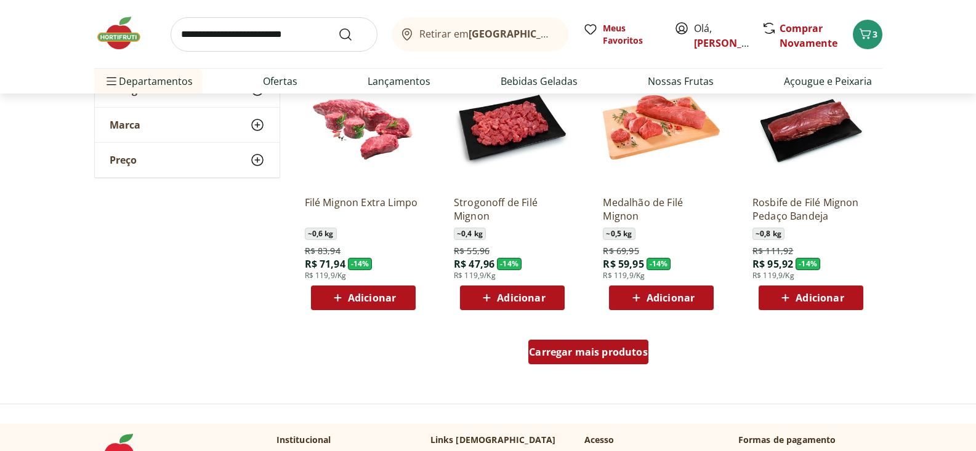  Describe the element at coordinates (148, 81) in the screenshot. I see `span: Departamentos` at that location.